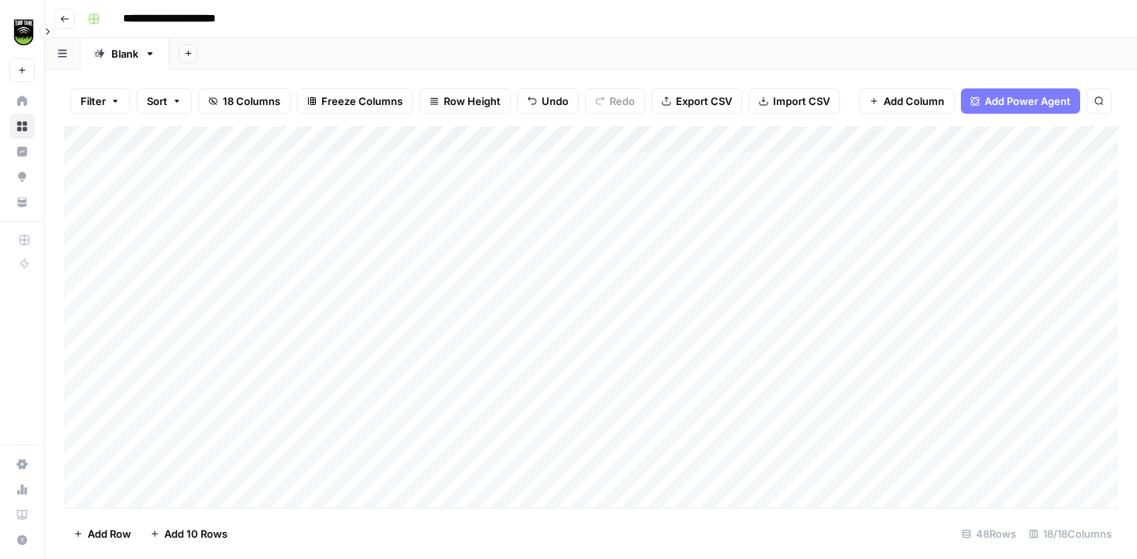 The width and height of the screenshot is (1137, 559). Describe the element at coordinates (22, 126) in the screenshot. I see `a: Browse` at that location.